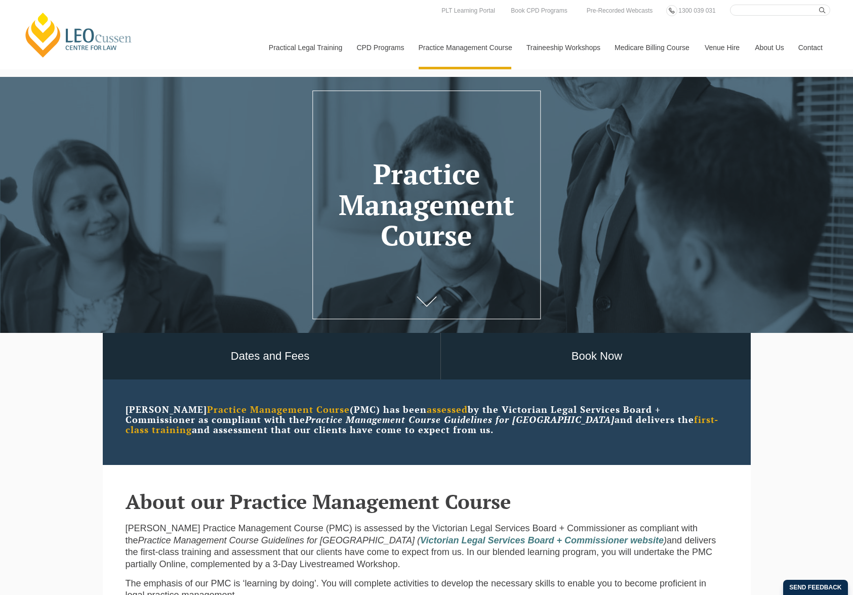 The height and width of the screenshot is (595, 853). I want to click on a: About Us, so click(769, 48).